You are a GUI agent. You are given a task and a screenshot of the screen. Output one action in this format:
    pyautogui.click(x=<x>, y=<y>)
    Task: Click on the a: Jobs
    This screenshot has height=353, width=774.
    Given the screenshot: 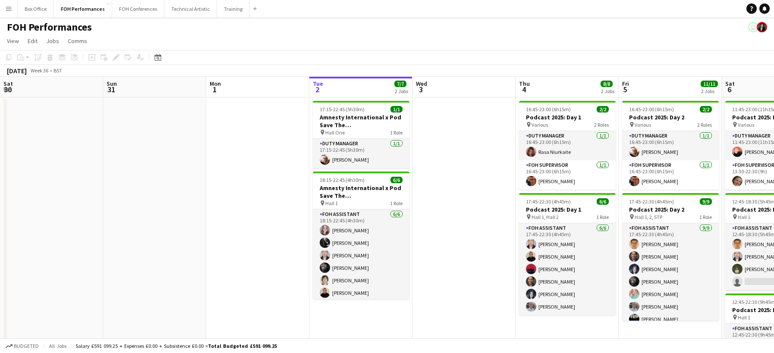 What is the action you would take?
    pyautogui.click(x=53, y=41)
    